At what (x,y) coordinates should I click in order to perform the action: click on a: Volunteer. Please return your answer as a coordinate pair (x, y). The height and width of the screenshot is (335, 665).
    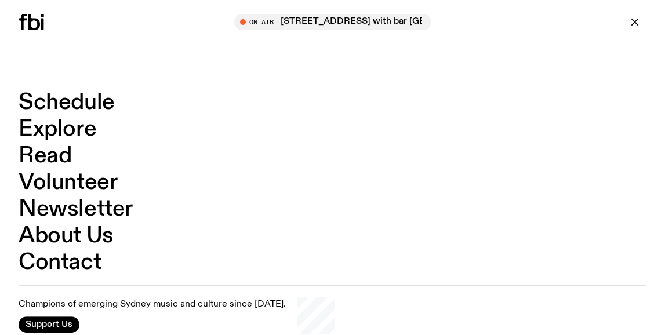
    Looking at the image, I should click on (68, 183).